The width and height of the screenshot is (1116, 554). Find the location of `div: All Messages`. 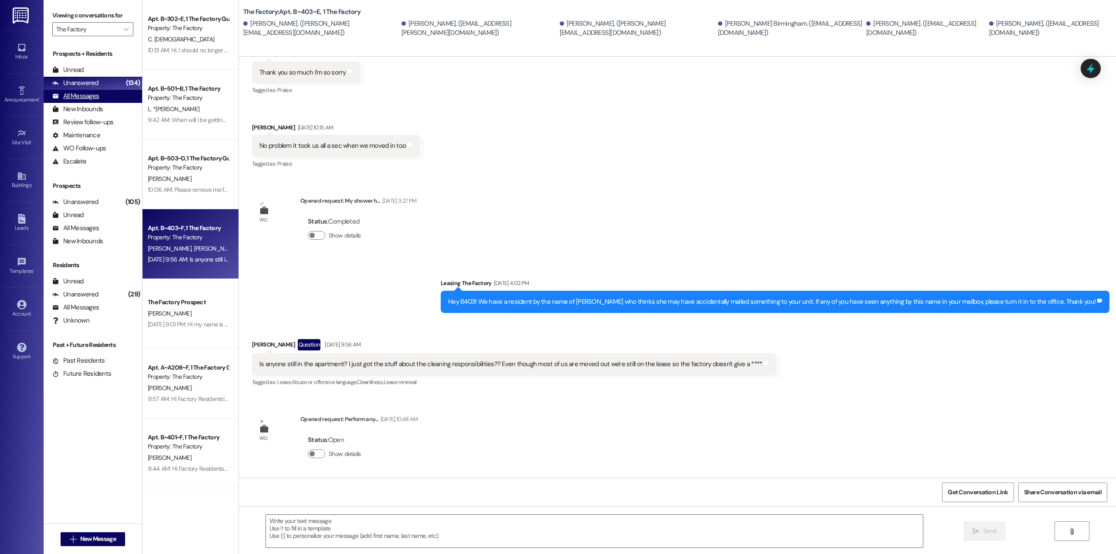

div: All Messages is located at coordinates (75, 96).